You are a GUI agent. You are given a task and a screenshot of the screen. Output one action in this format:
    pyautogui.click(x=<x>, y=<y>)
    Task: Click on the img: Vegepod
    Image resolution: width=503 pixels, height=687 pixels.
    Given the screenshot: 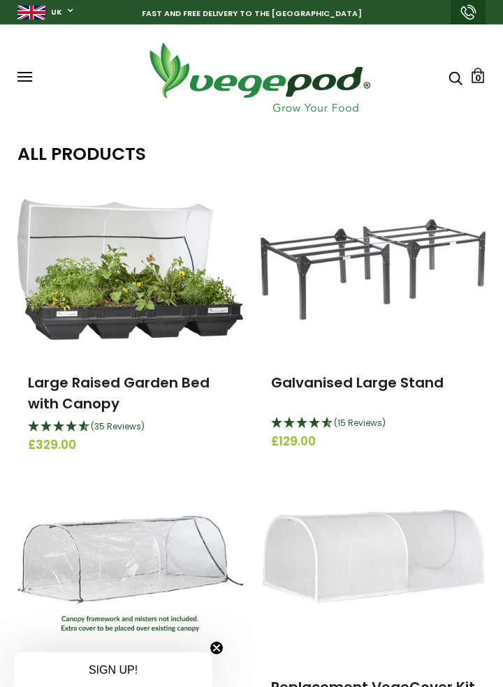 What is the action you would take?
    pyautogui.click(x=259, y=77)
    